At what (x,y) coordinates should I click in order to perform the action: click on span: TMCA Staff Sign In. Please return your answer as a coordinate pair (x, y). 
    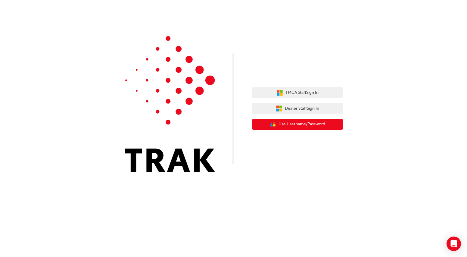
    Looking at the image, I should click on (302, 93).